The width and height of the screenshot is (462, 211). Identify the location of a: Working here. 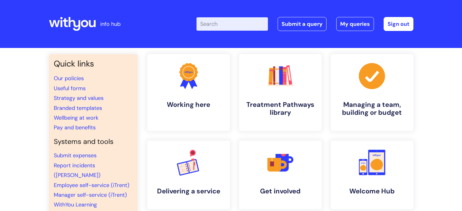
(189, 92).